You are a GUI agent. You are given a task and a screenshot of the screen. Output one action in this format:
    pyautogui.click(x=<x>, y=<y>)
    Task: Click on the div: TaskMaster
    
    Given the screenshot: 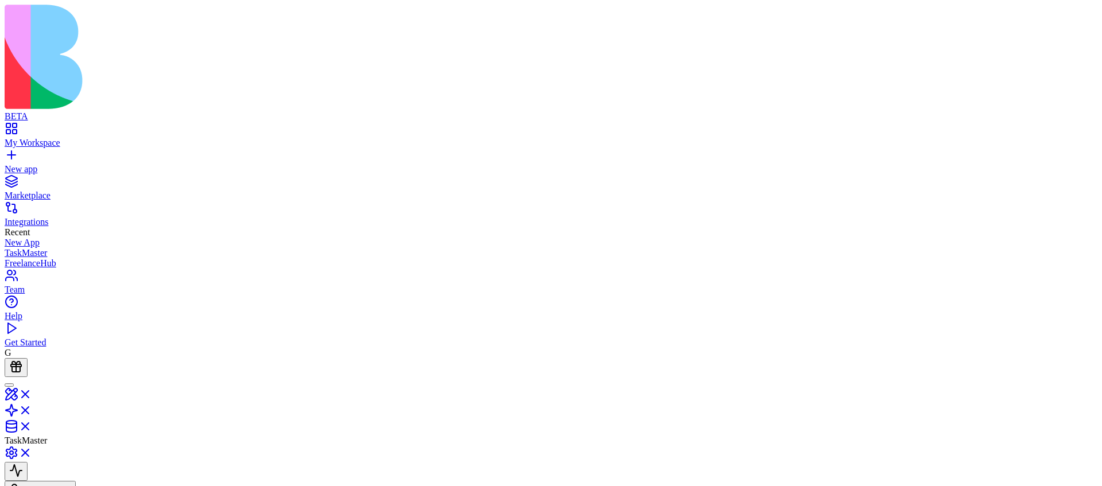 What is the action you would take?
    pyautogui.click(x=551, y=253)
    